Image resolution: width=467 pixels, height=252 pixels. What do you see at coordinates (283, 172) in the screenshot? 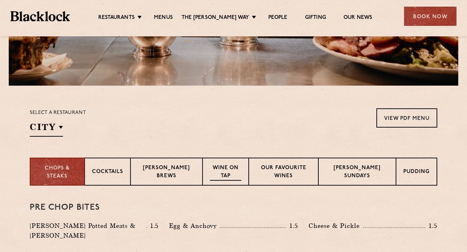
I see `p: Our favourite wines` at bounding box center [283, 172].